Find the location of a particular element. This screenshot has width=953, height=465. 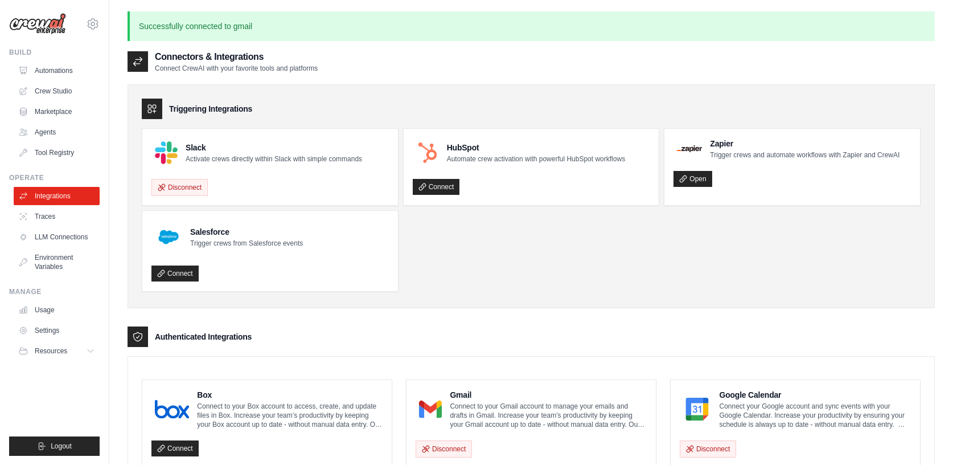

img: Gmail Logo is located at coordinates (431, 409).